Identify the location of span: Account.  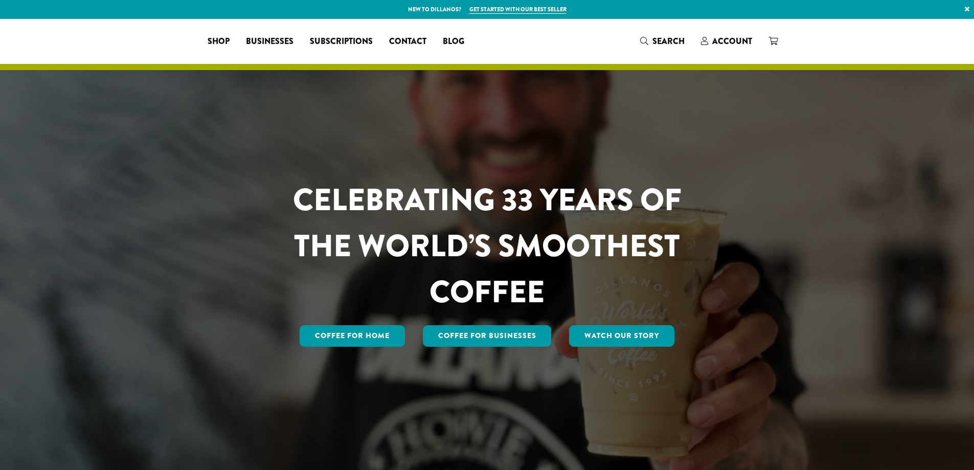
(732, 41).